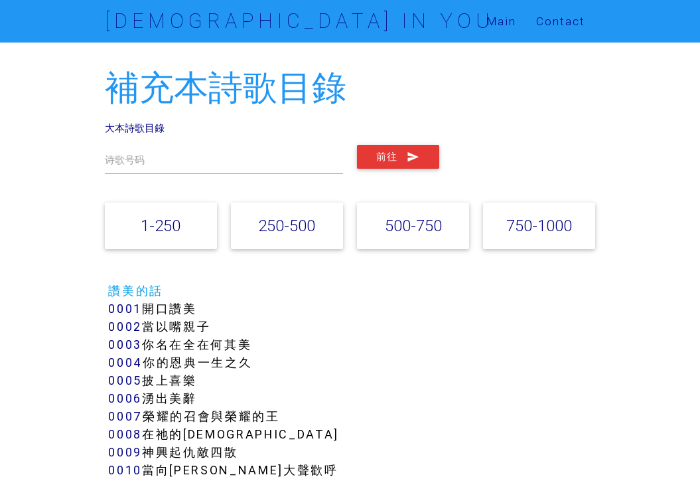 Image resolution: width=700 pixels, height=481 pixels. I want to click on a: 0008, so click(125, 433).